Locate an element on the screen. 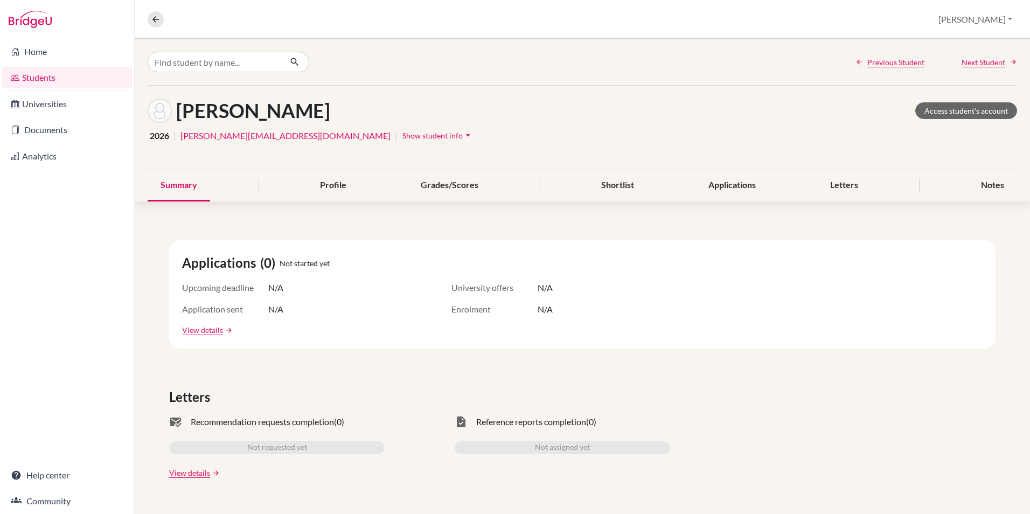  div: Notes is located at coordinates (992, 185).